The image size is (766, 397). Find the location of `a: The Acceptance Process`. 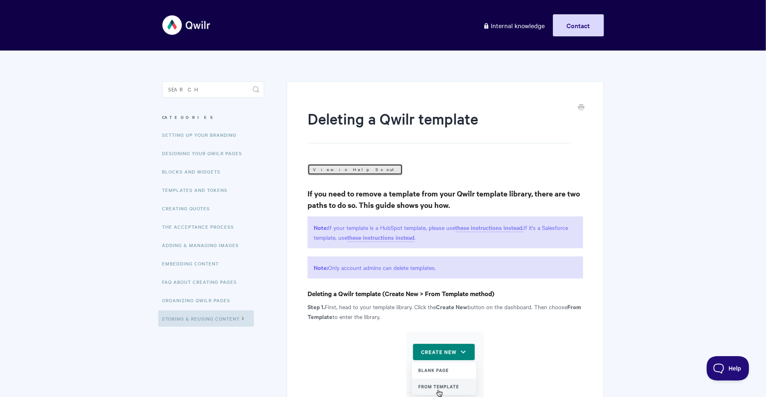

a: The Acceptance Process is located at coordinates (201, 227).